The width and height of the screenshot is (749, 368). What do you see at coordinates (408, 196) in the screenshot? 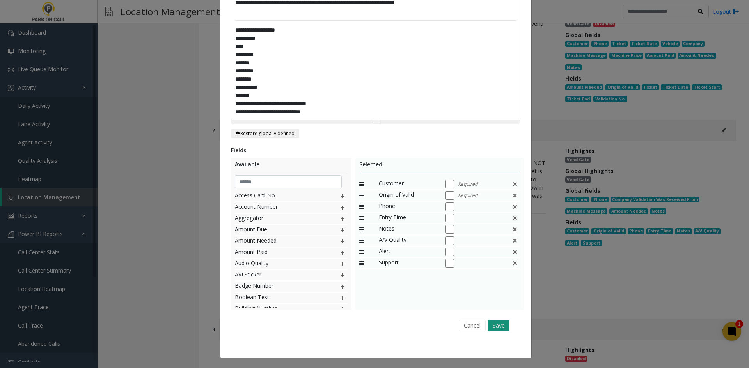
I see `span: Origin of Valid` at bounding box center [408, 196].